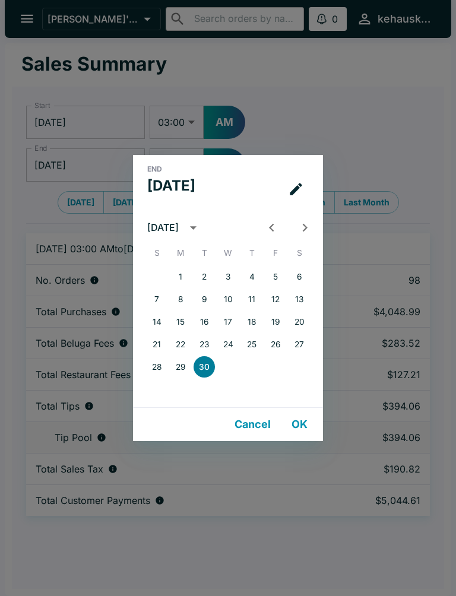 Image resolution: width=456 pixels, height=596 pixels. What do you see at coordinates (157, 253) in the screenshot?
I see `span: Sunday` at bounding box center [157, 253].